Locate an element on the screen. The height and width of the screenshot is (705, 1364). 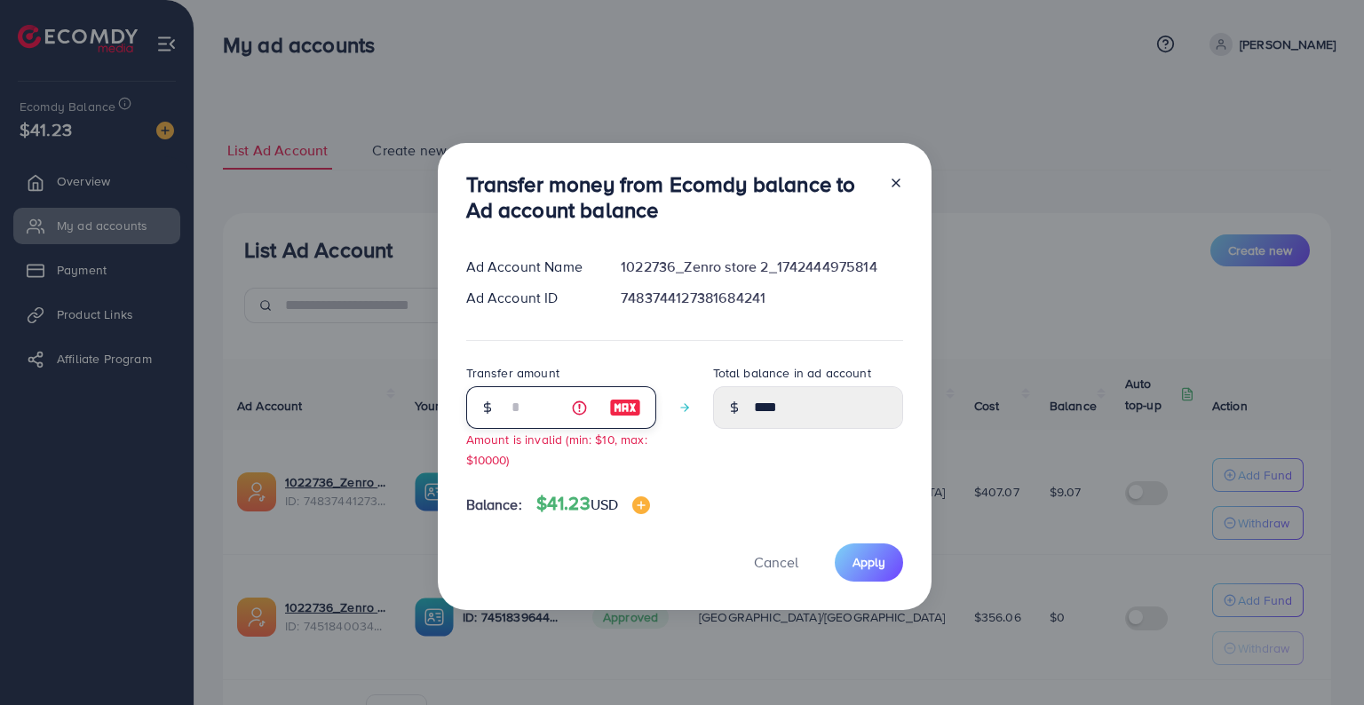
div: 1022736_Zenro store 2_1742444975814 is located at coordinates (761, 266).